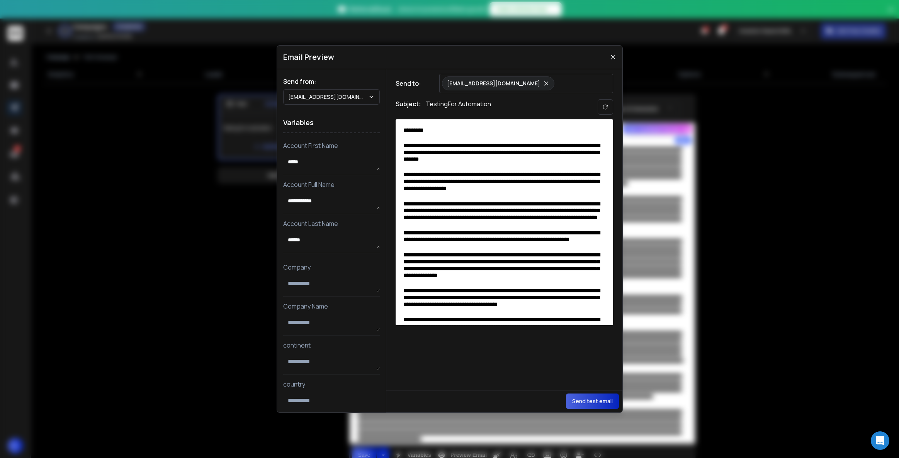 The width and height of the screenshot is (899, 458). I want to click on p: Testing For Automation, so click(458, 107).